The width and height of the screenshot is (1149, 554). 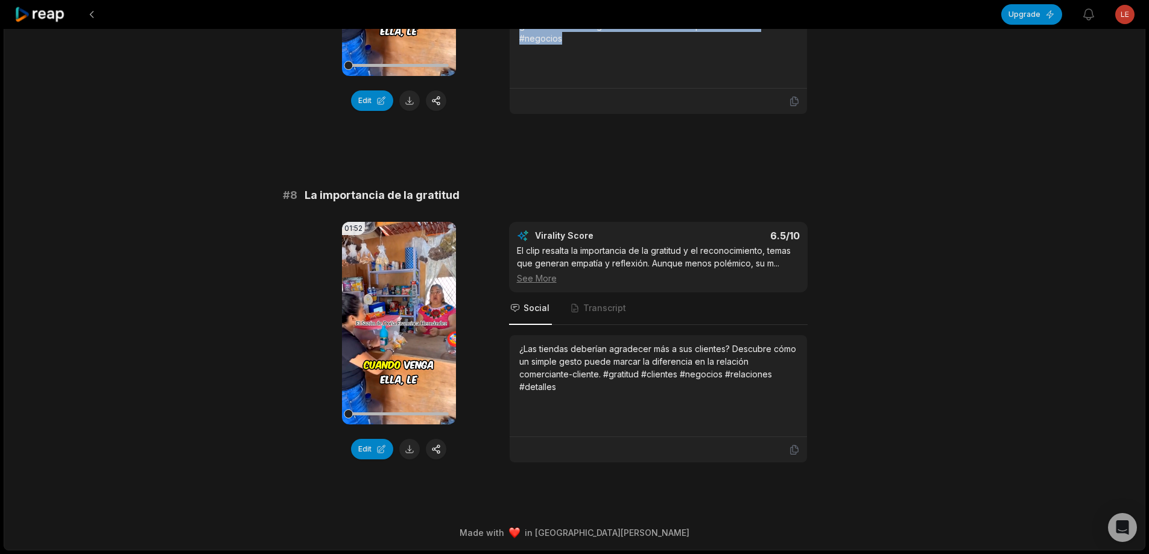 What do you see at coordinates (658, 368) in the screenshot?
I see `div: ¿Las tiendas deberían agradecer más a sus clientes? Descubre cómo un simple gesto puede marcar la...` at bounding box center [658, 368].